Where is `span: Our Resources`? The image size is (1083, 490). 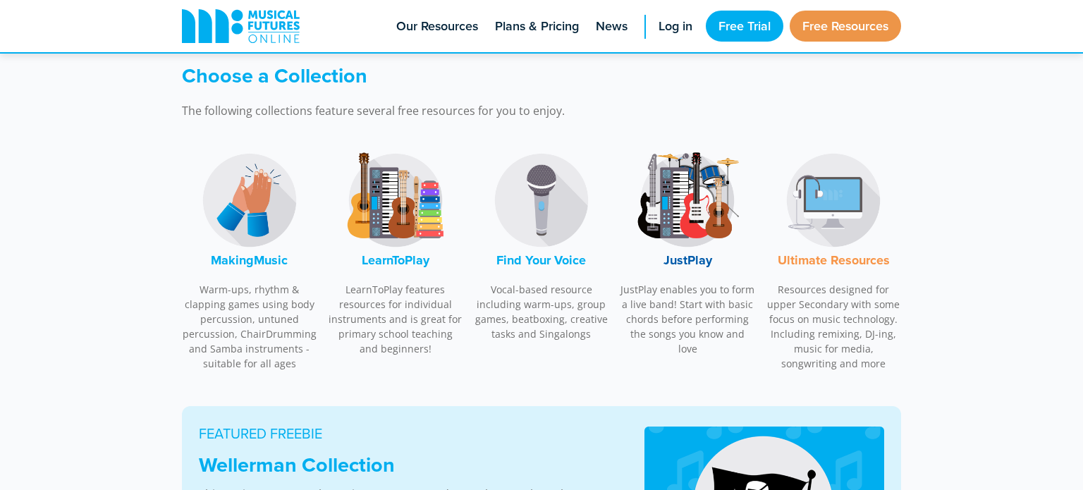
span: Our Resources is located at coordinates (437, 26).